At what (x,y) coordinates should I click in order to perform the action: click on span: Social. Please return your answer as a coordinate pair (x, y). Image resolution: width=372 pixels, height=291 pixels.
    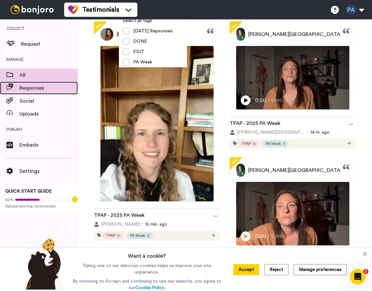
    Looking at the image, I should click on (49, 101).